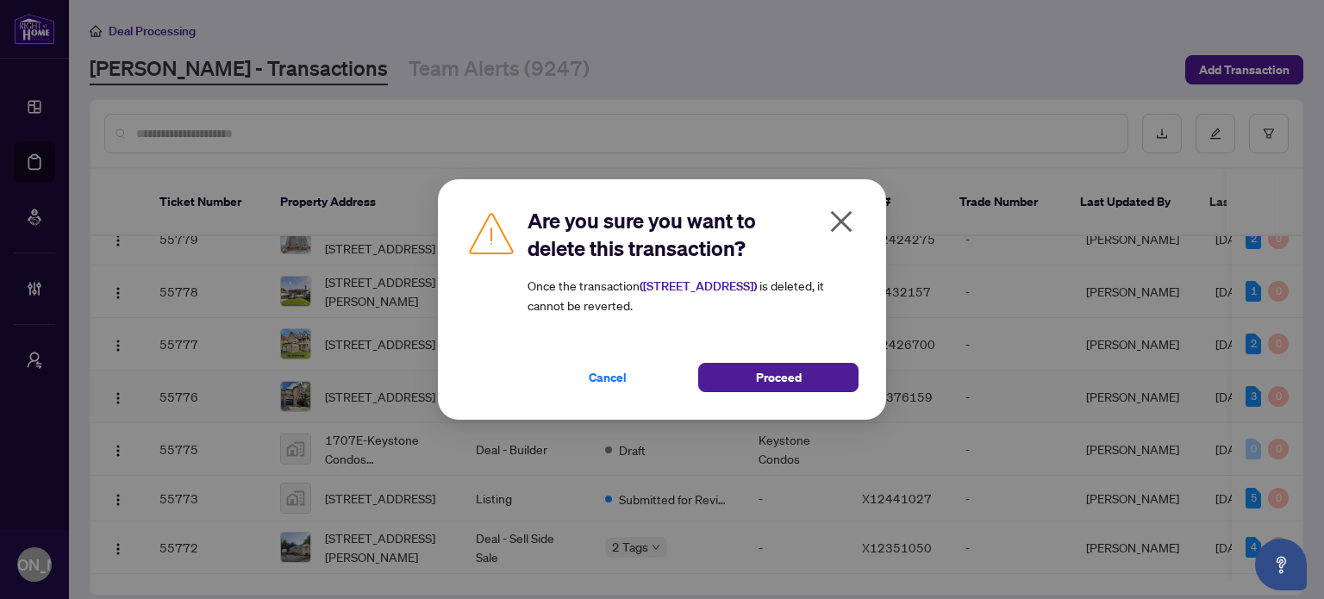  Describe the element at coordinates (693, 295) in the screenshot. I see `article: Once the transaction is deleted, it cannot be reverted.` at that location.